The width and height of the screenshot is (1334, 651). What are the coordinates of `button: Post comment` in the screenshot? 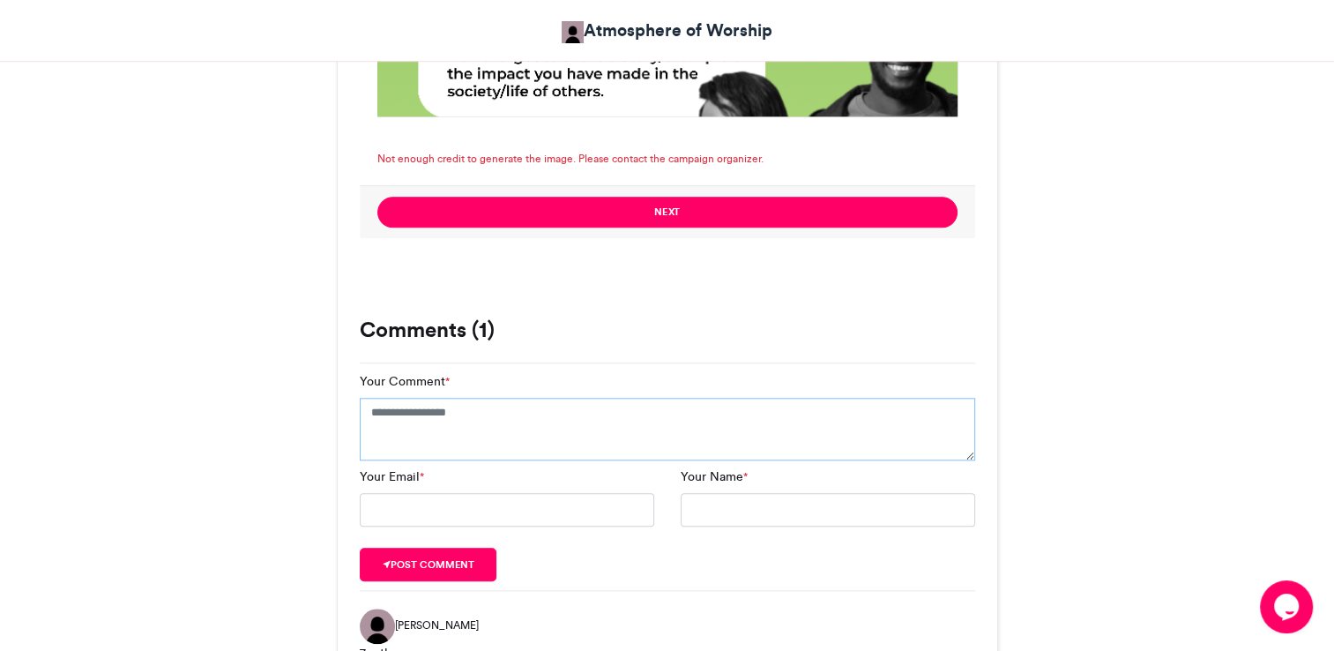 It's located at (429, 564).